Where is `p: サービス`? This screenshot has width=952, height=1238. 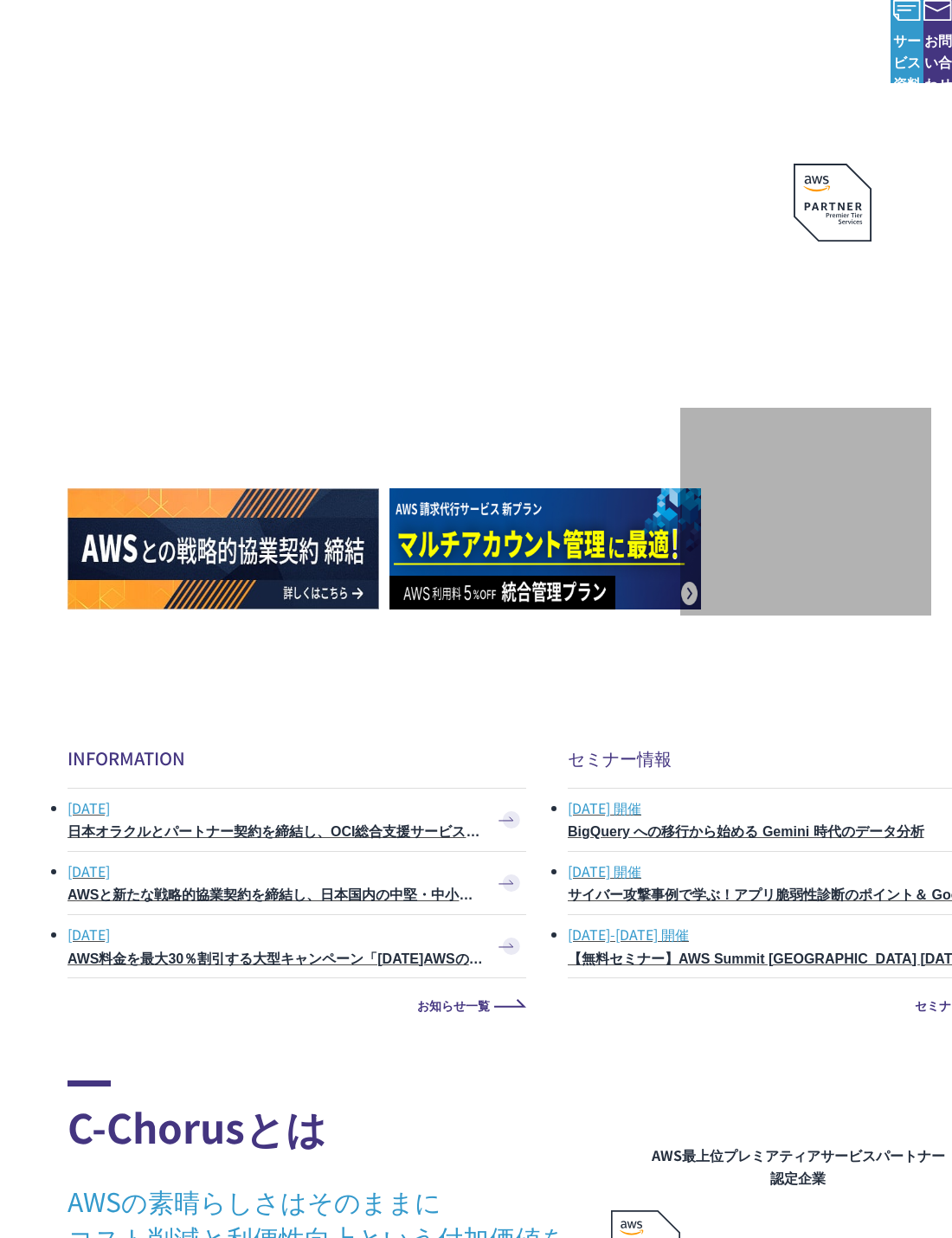
p: サービス is located at coordinates (359, 35).